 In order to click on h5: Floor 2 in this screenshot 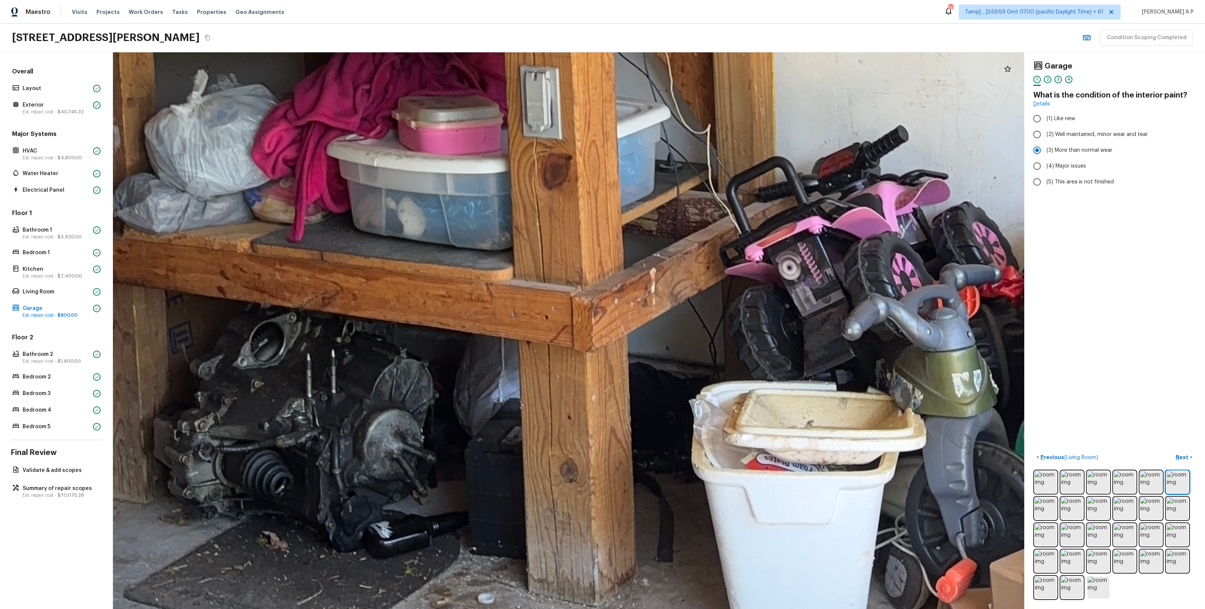, I will do `click(56, 338)`.